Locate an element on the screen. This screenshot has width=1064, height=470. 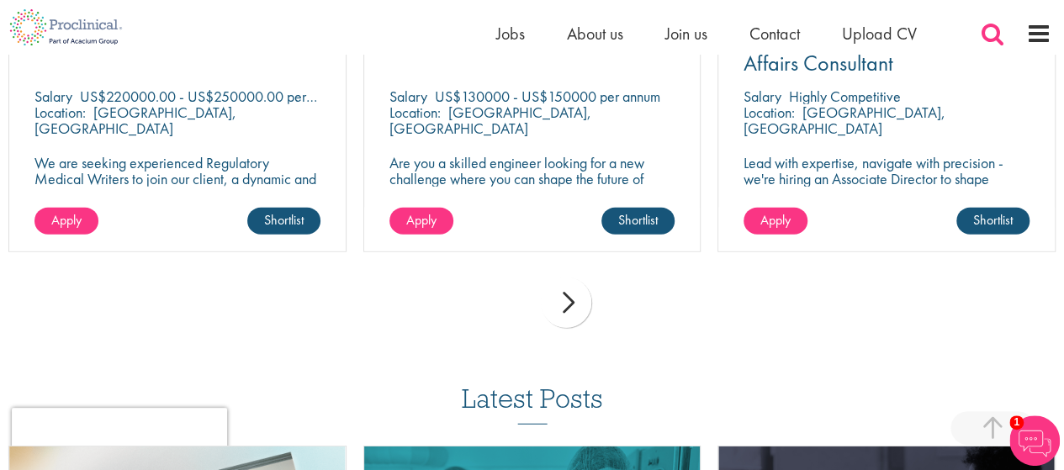
span: 1 is located at coordinates (1016, 422).